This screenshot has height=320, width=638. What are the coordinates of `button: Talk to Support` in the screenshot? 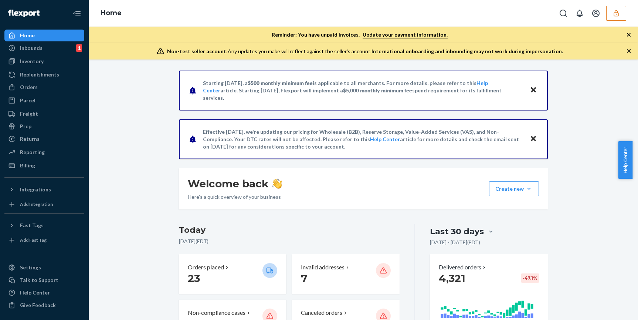 It's located at (44, 280).